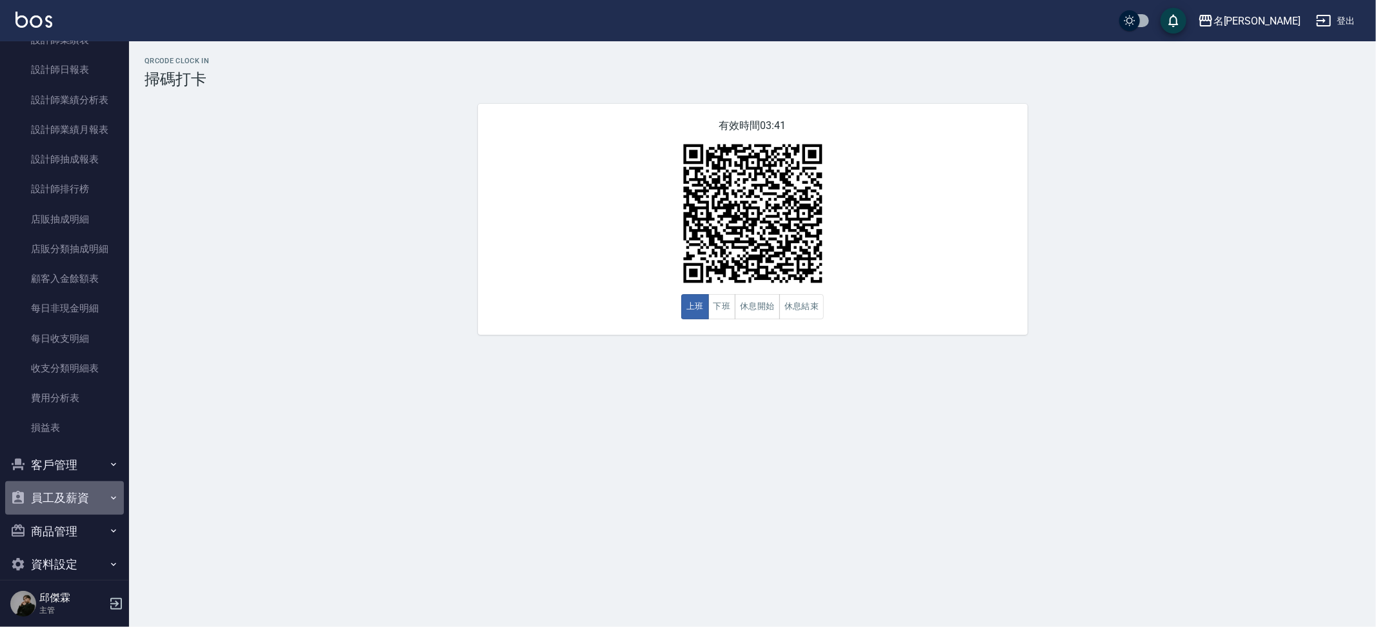 This screenshot has width=1376, height=627. What do you see at coordinates (23, 604) in the screenshot?
I see `img: Person` at bounding box center [23, 604].